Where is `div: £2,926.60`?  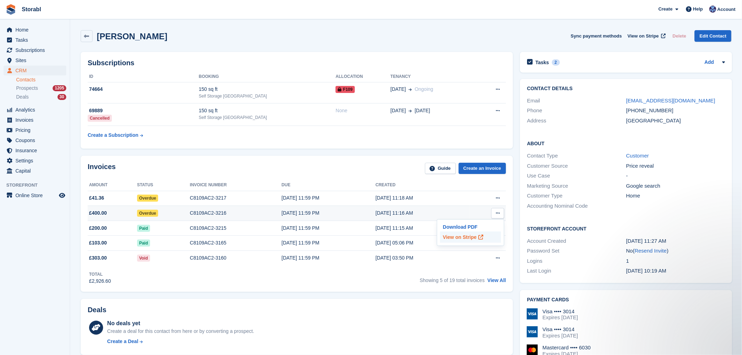 div: £2,926.60 is located at coordinates (100, 281).